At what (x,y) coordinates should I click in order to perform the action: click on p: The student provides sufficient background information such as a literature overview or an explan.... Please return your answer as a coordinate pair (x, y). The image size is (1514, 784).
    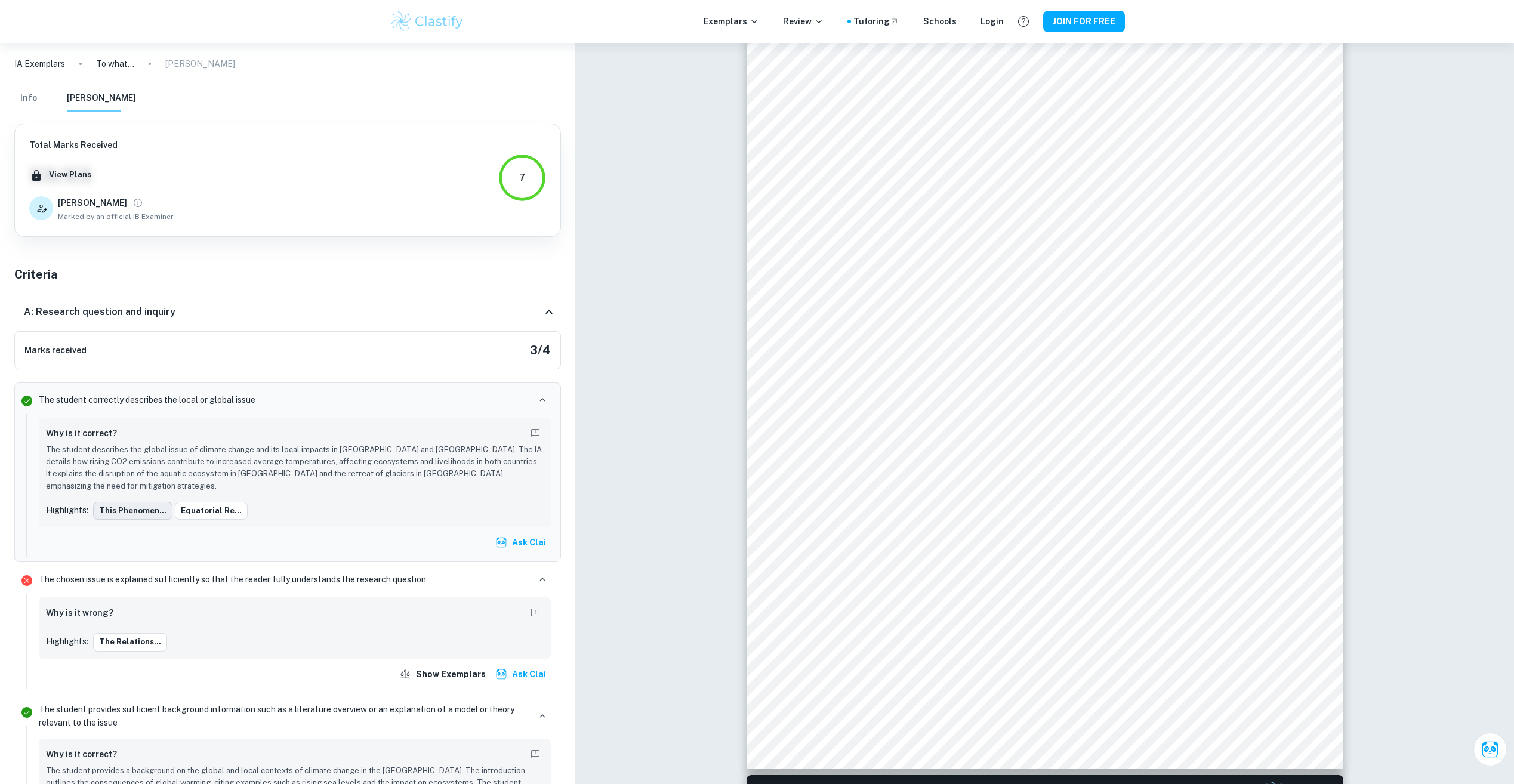
    Looking at the image, I should click on (284, 716).